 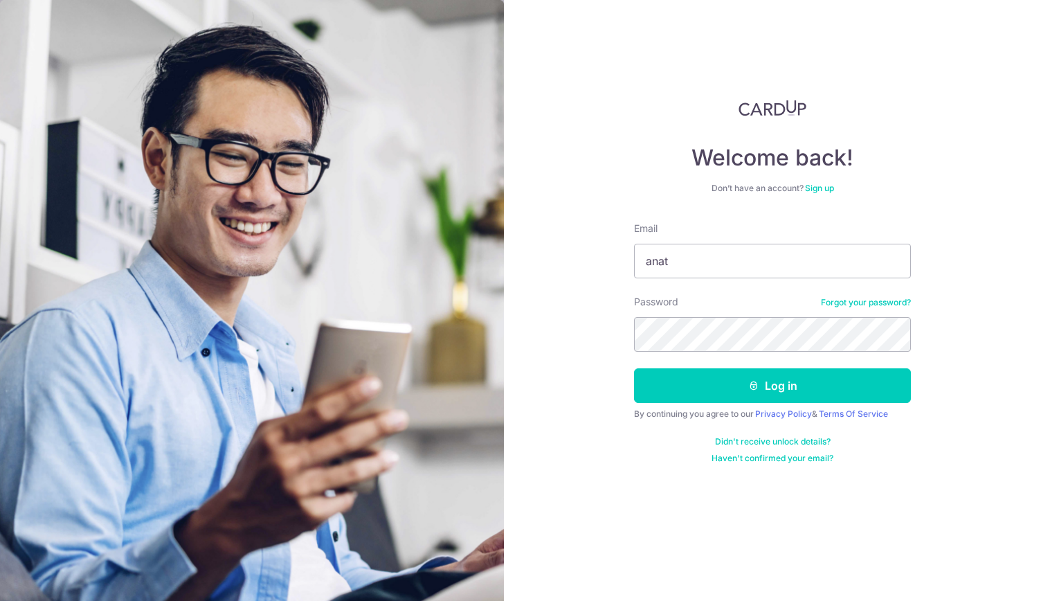 What do you see at coordinates (853, 413) in the screenshot?
I see `a: Terms Of Service` at bounding box center [853, 413].